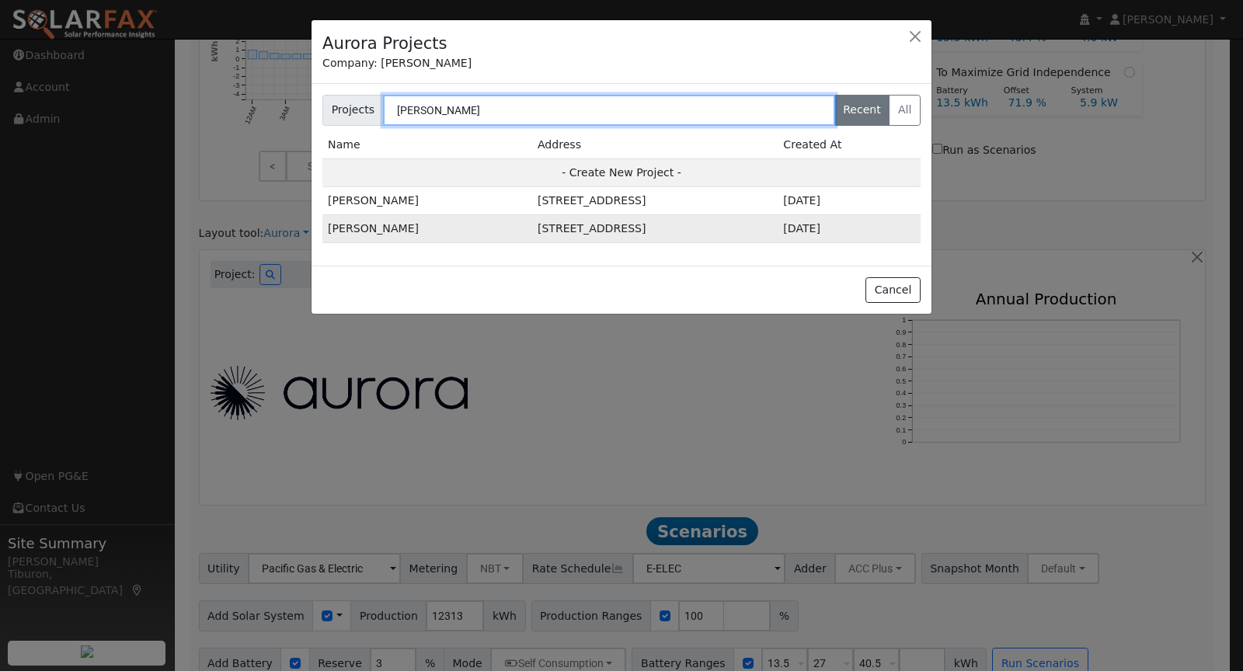 The image size is (1243, 671). What do you see at coordinates (892, 290) in the screenshot?
I see `button: Cancel` at bounding box center [892, 290].